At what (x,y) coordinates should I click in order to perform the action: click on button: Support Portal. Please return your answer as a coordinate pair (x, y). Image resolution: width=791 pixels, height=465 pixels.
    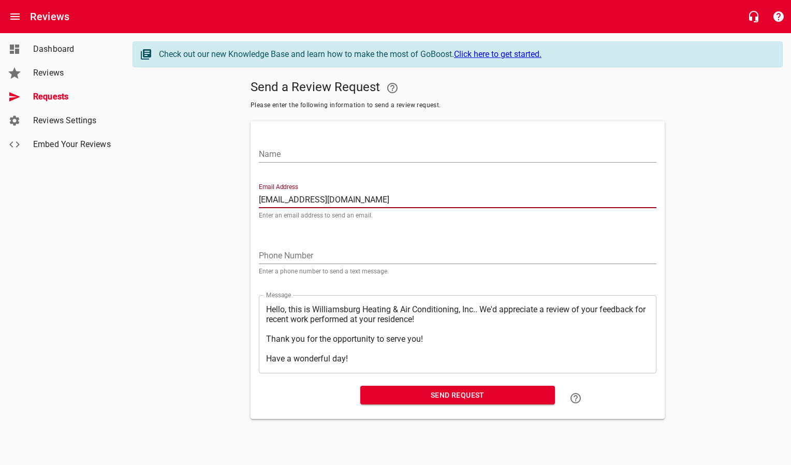
    Looking at the image, I should click on (779, 17).